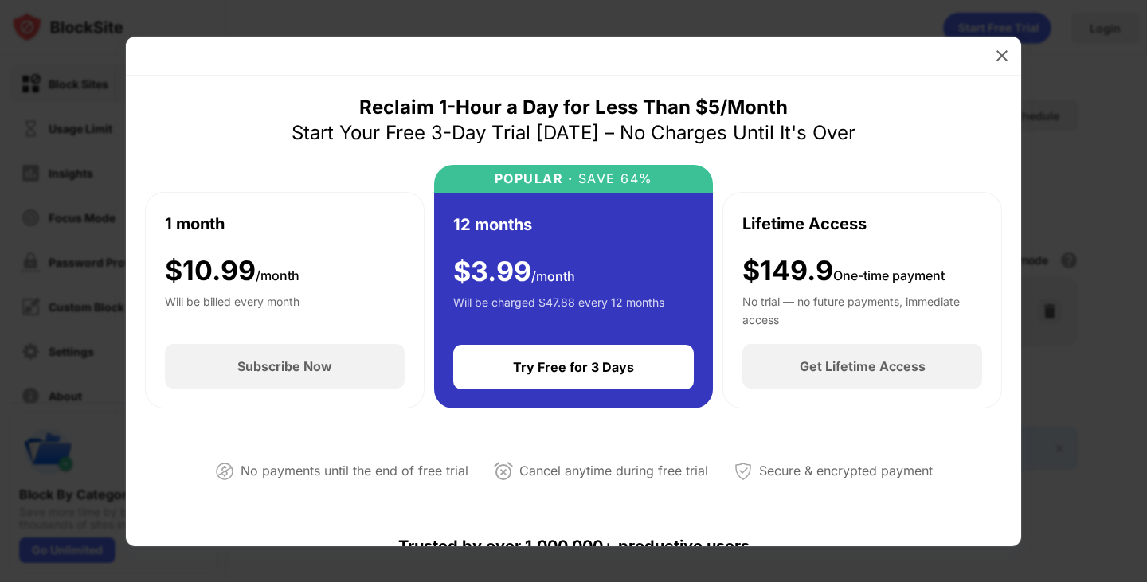  What do you see at coordinates (889, 276) in the screenshot?
I see `span: One-time payment` at bounding box center [889, 276].